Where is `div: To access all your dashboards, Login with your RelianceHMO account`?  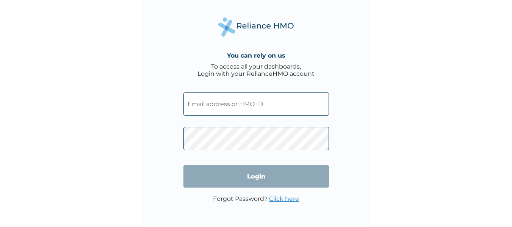
div: To access all your dashboards, Login with your RelianceHMO account is located at coordinates (256, 70).